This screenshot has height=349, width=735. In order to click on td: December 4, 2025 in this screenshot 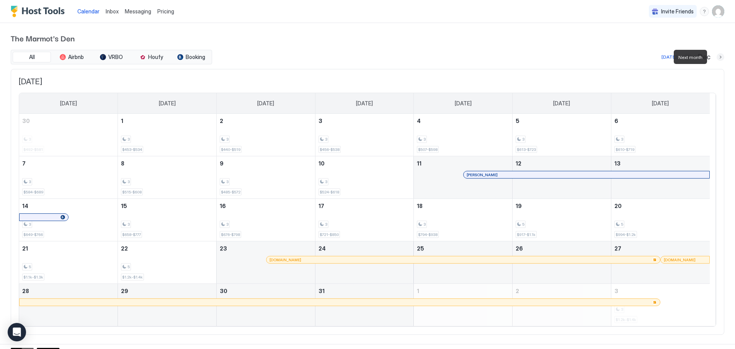, I will do `click(463, 135)`.